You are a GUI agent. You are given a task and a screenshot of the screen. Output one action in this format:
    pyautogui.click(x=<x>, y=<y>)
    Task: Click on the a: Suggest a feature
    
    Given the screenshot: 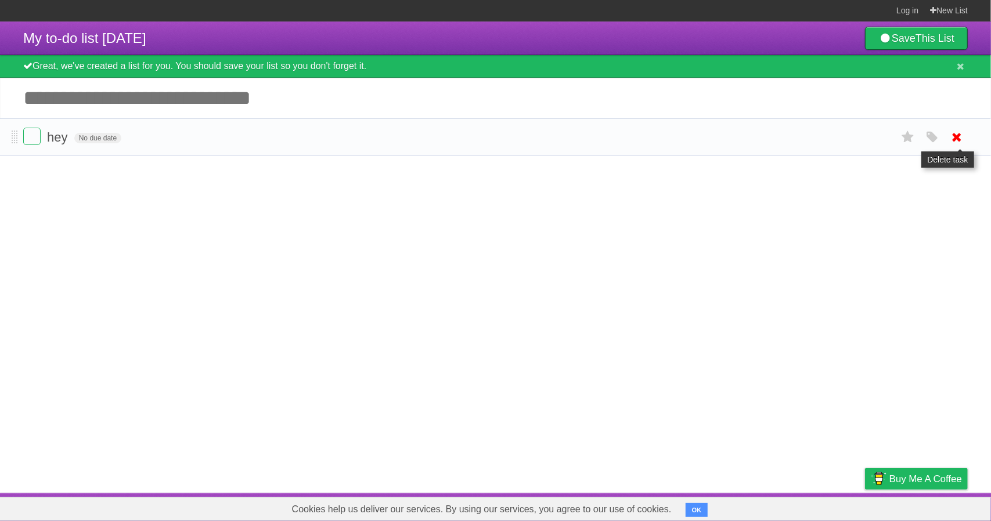 What is the action you would take?
    pyautogui.click(x=931, y=507)
    